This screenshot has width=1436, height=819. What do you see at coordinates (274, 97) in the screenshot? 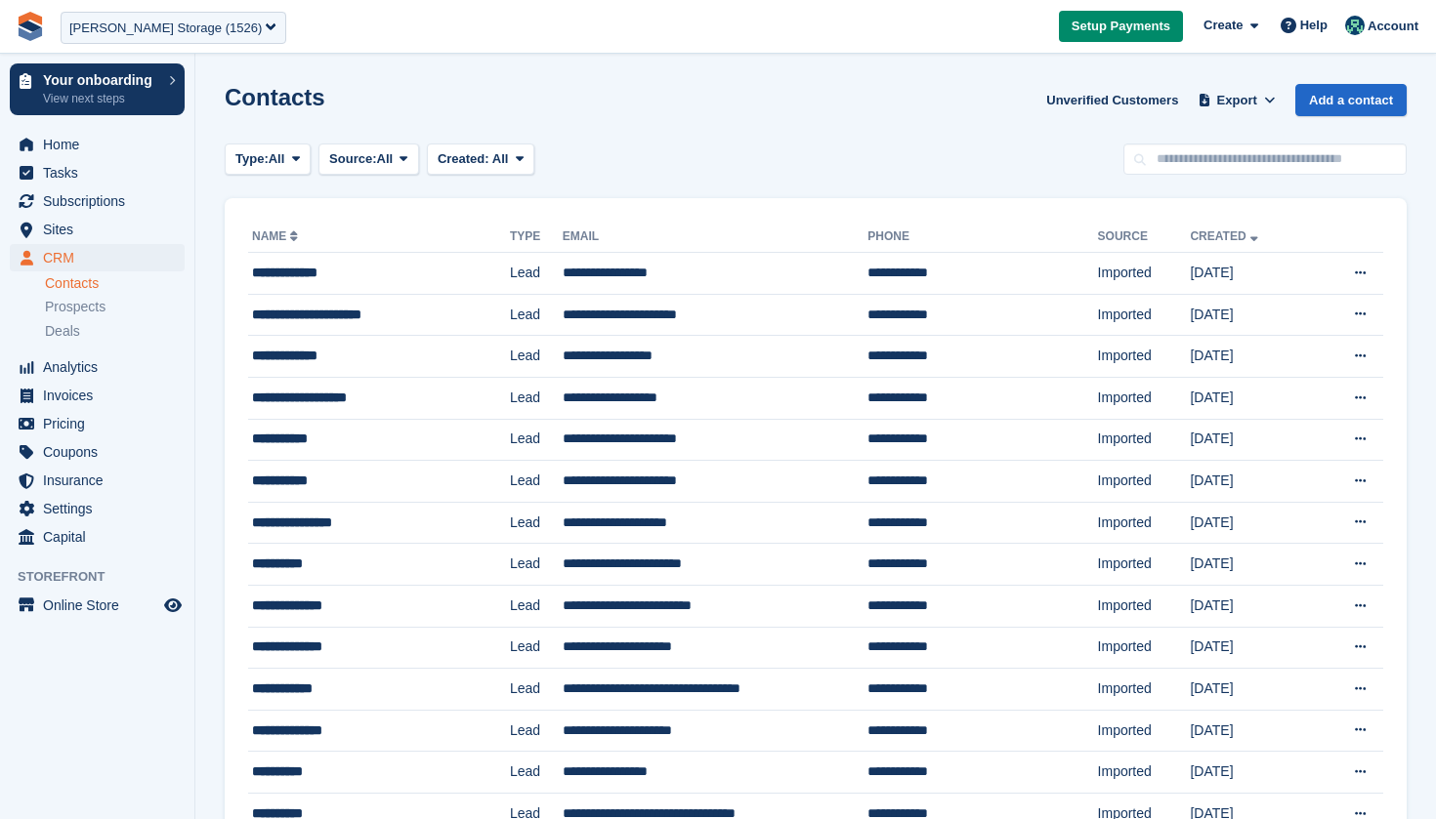
I see `h1: Contacts` at bounding box center [274, 97].